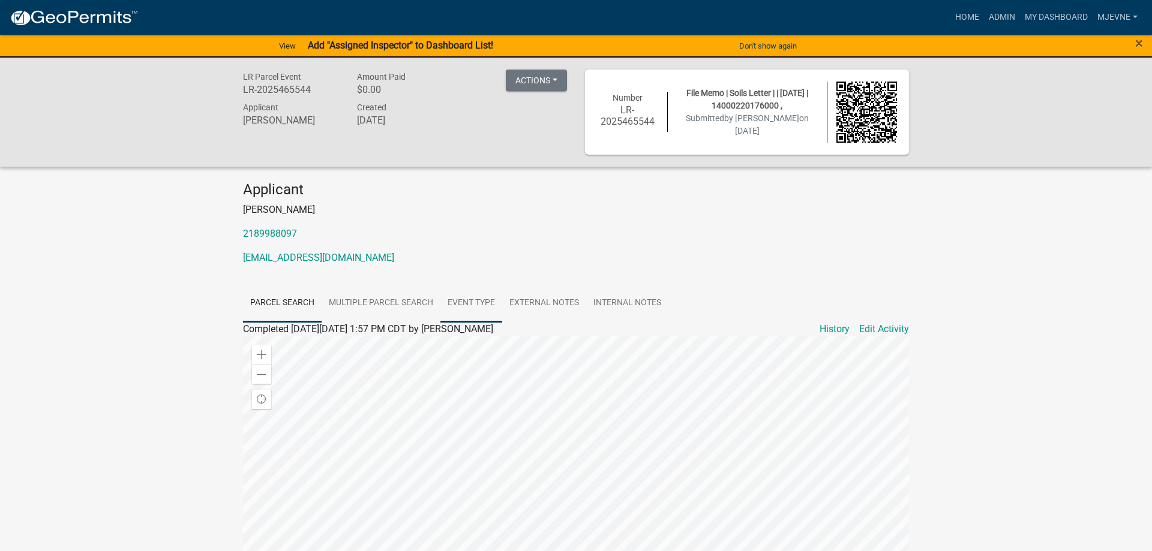 This screenshot has height=551, width=1152. What do you see at coordinates (405, 89) in the screenshot?
I see `h6: $0.00` at bounding box center [405, 89].